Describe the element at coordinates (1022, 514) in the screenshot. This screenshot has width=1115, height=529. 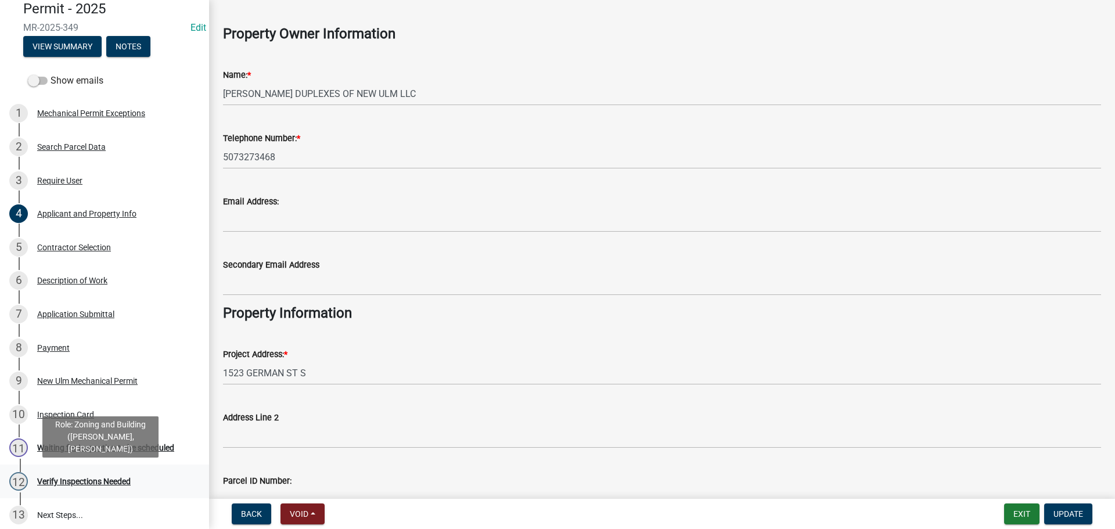
I see `button: Exit` at that location.